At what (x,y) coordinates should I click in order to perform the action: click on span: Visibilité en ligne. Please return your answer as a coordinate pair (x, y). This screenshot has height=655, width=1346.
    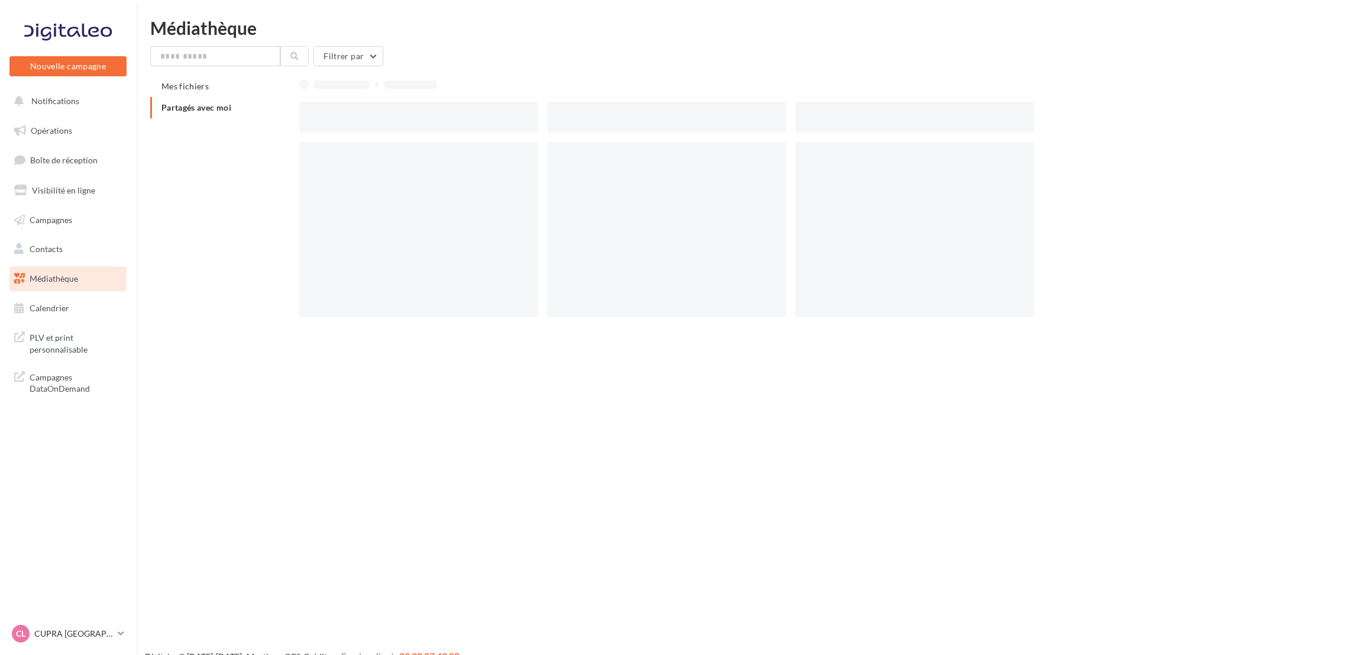
    Looking at the image, I should click on (63, 190).